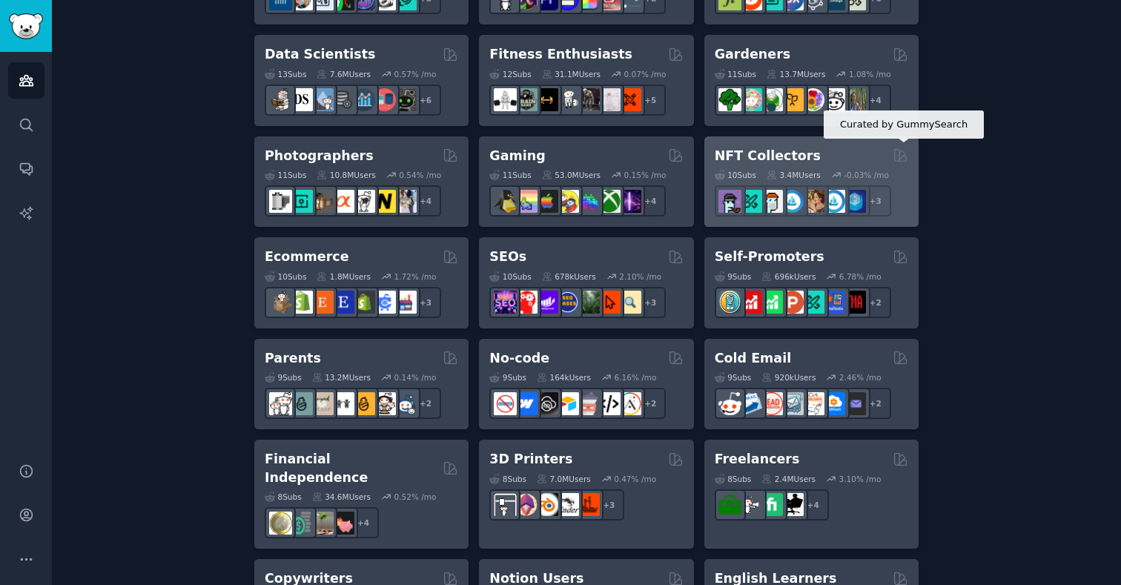  I want to click on img: The_SEO, so click(630, 302).